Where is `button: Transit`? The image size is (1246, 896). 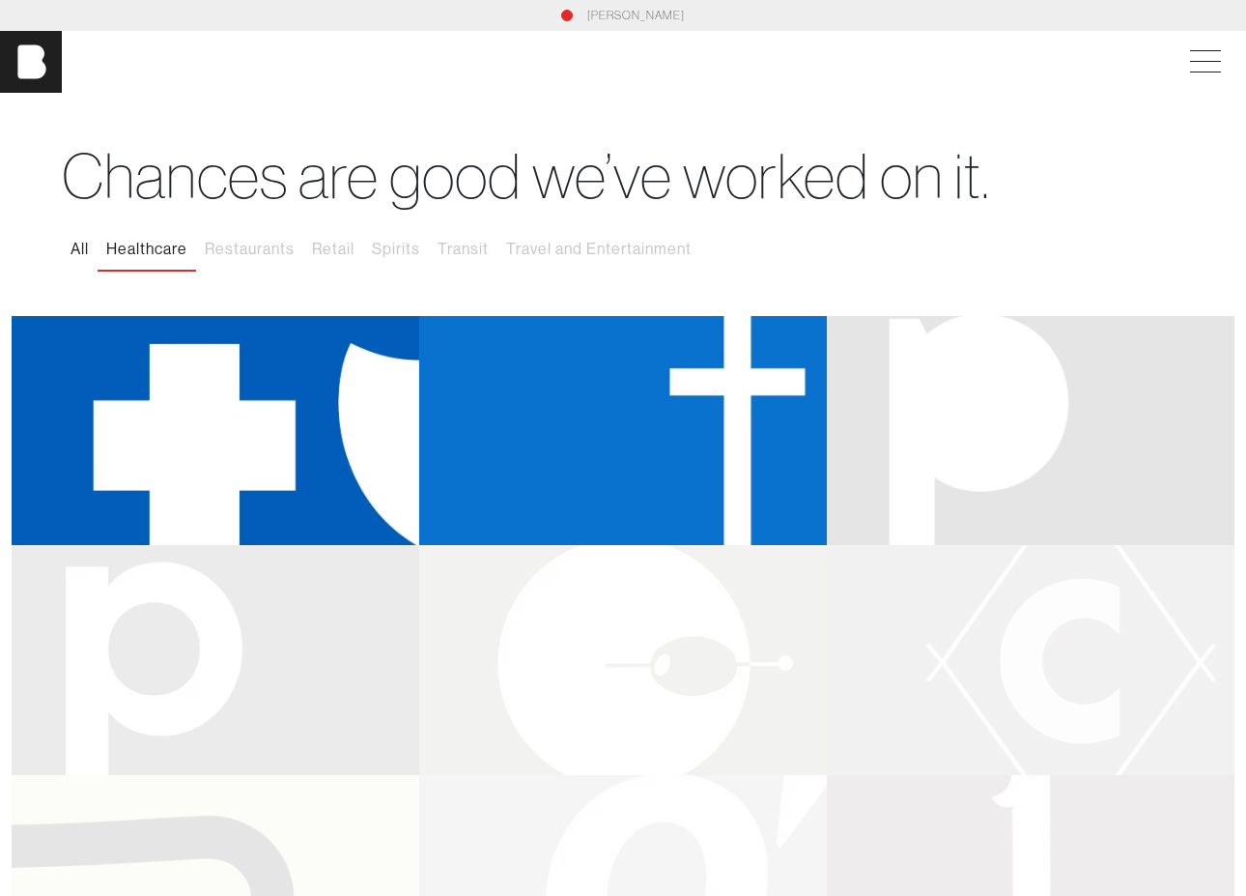
button: Transit is located at coordinates (463, 249).